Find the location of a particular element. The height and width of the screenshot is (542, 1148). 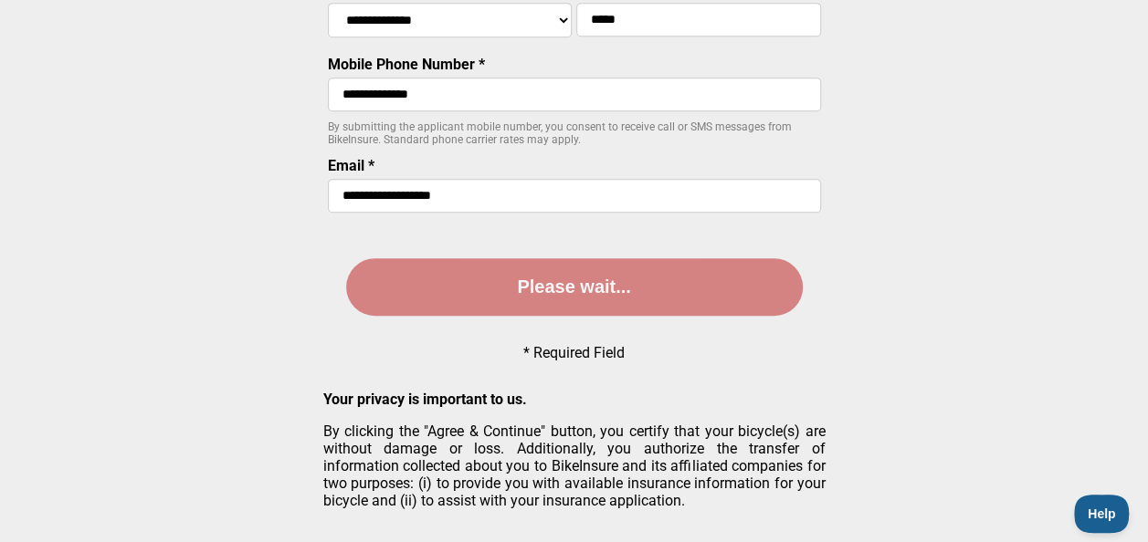

p: By submitting the applicant mobile number, you consent to receive call or SMS messages from BikeI... is located at coordinates (574, 133).